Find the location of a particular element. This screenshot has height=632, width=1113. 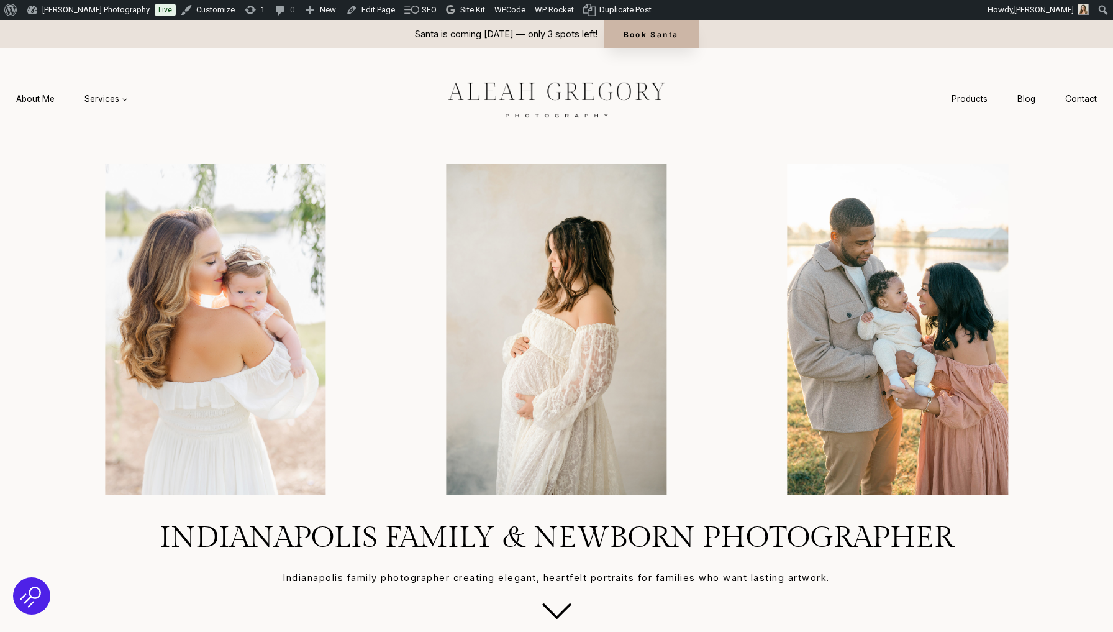

h1: Indianapolis Family & Newborn Photographer is located at coordinates (557, 538).